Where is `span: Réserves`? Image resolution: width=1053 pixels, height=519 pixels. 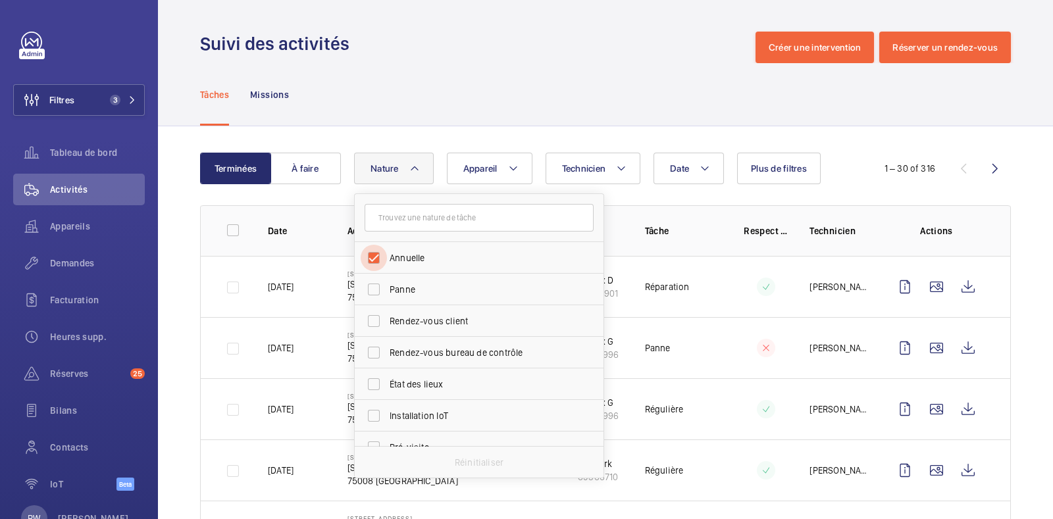
span: Réserves is located at coordinates (88, 374).